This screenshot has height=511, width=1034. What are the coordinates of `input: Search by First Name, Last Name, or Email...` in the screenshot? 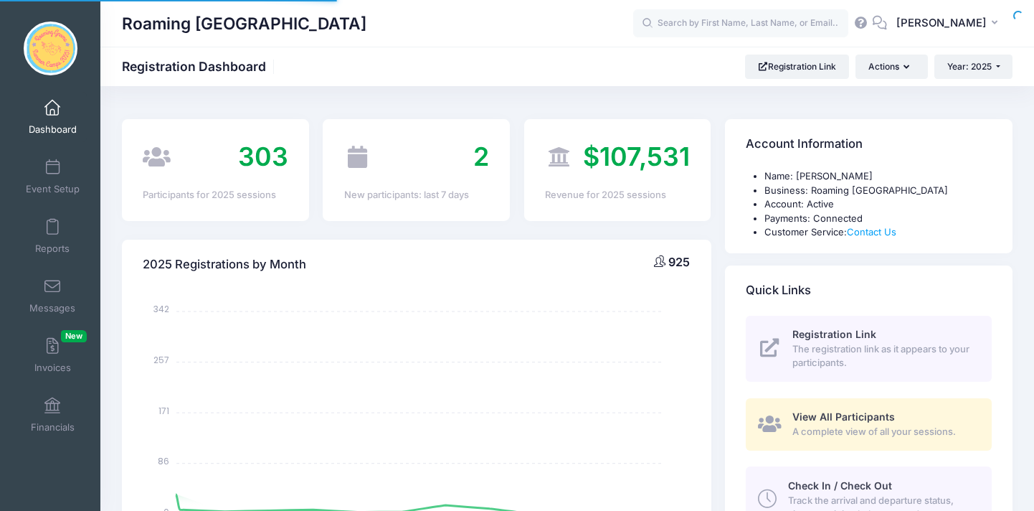 It's located at (741, 24).